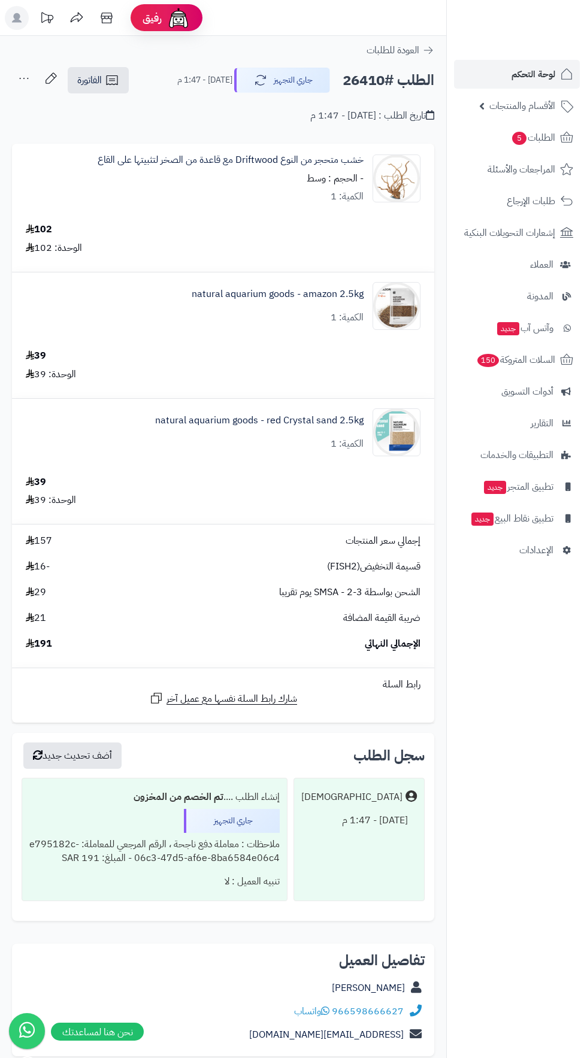 Image resolution: width=587 pixels, height=1058 pixels. I want to click on span: 150, so click(488, 361).